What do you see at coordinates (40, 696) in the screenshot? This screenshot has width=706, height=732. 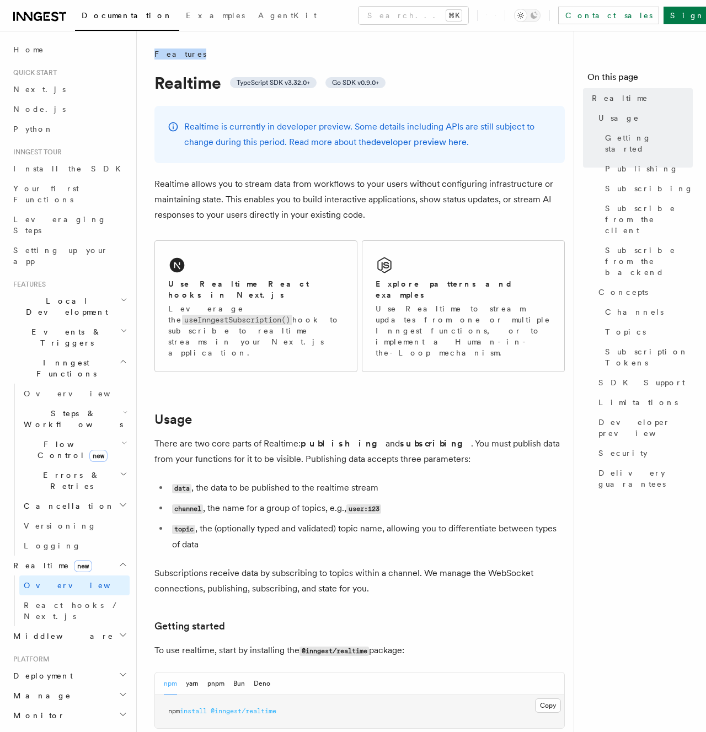 I see `span: Manage` at bounding box center [40, 696].